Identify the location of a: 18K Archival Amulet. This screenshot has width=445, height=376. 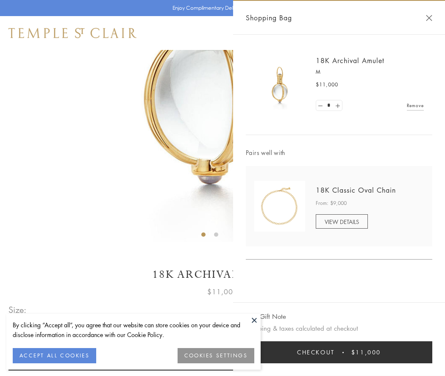
(350, 61).